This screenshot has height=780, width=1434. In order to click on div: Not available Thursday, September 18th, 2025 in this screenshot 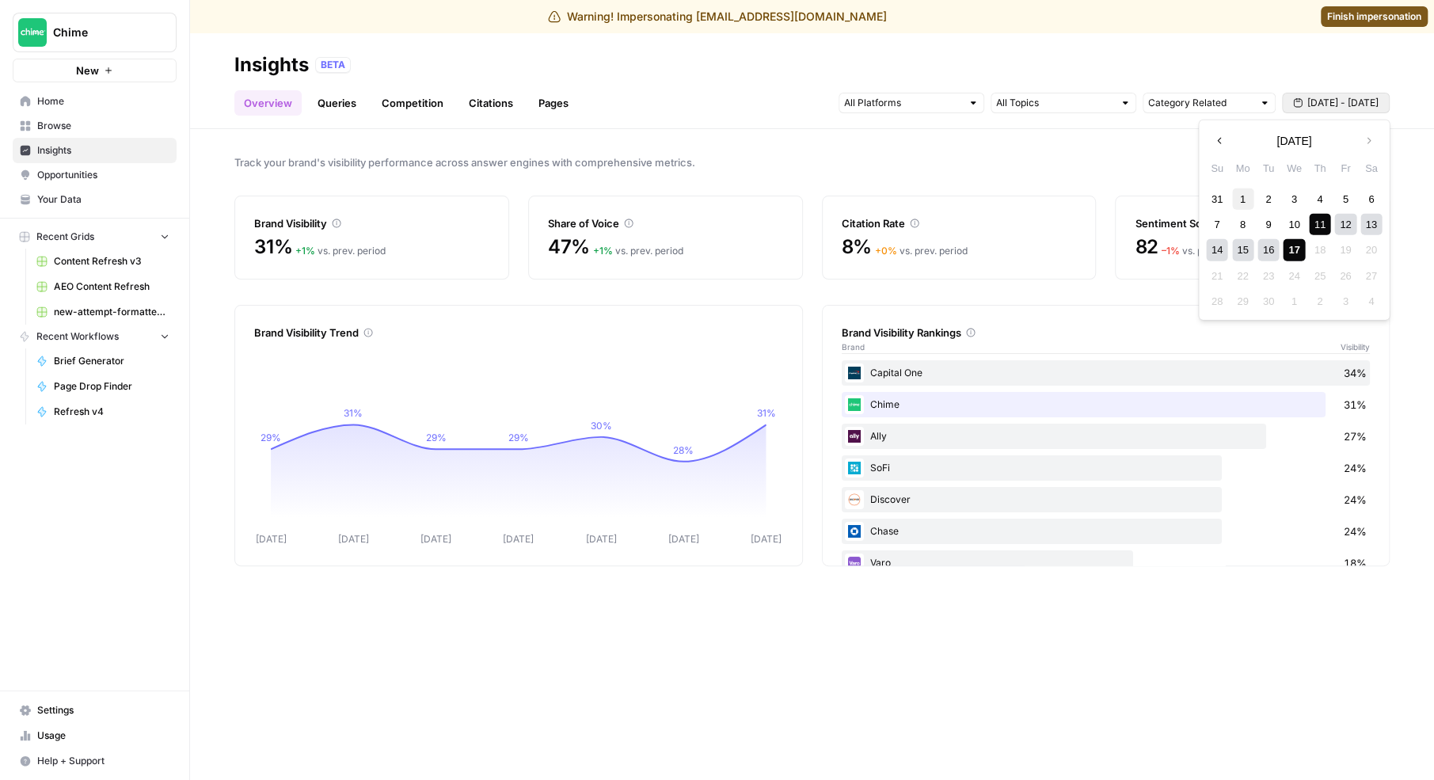, I will do `click(1319, 249)`.